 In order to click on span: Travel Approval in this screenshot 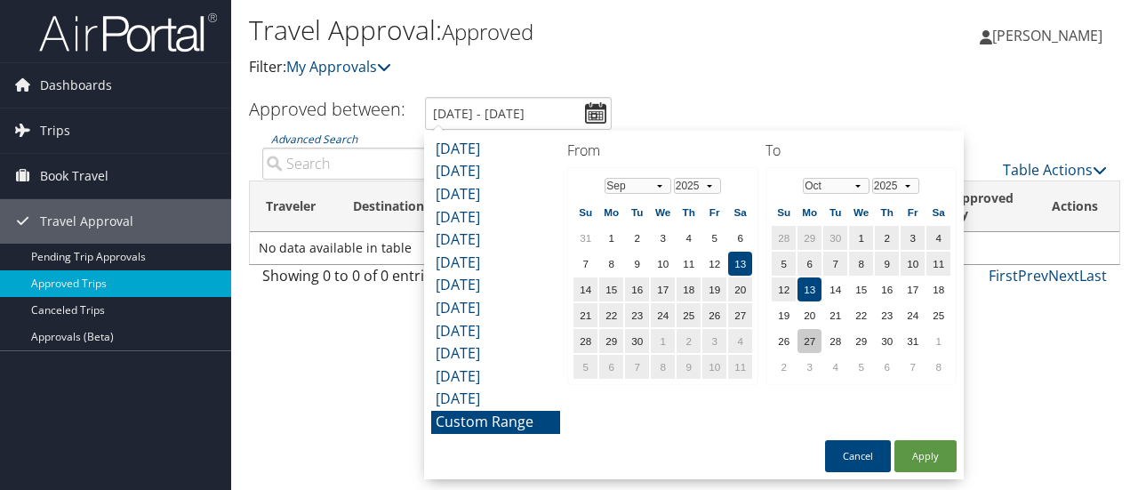, I will do `click(86, 221)`.